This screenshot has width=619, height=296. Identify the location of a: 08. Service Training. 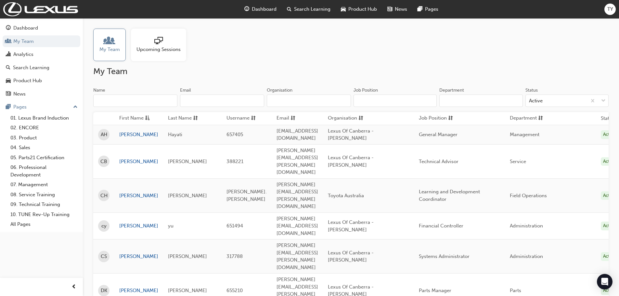
(44, 195).